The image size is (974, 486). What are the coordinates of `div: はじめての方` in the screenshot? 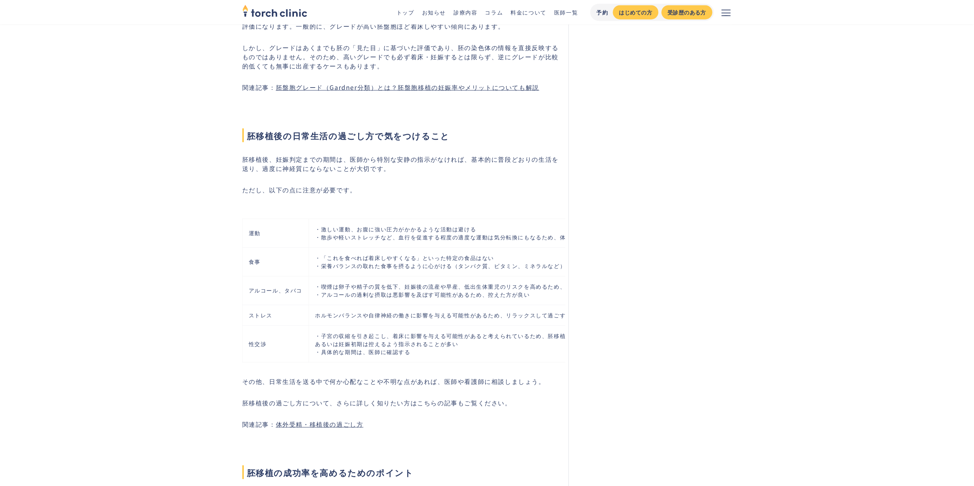 It's located at (635, 12).